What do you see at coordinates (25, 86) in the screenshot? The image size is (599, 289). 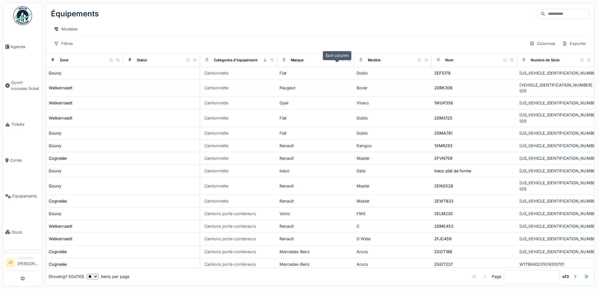 I see `span: Ouvrir nouveau ticket` at bounding box center [25, 86].